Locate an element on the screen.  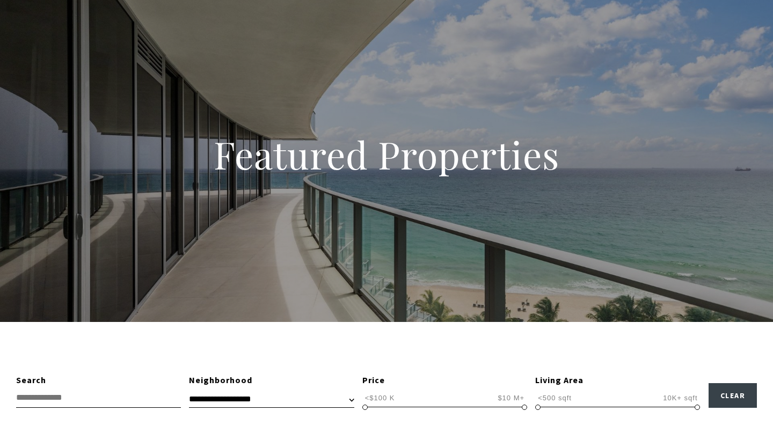
span: <$100 K is located at coordinates (380, 398).